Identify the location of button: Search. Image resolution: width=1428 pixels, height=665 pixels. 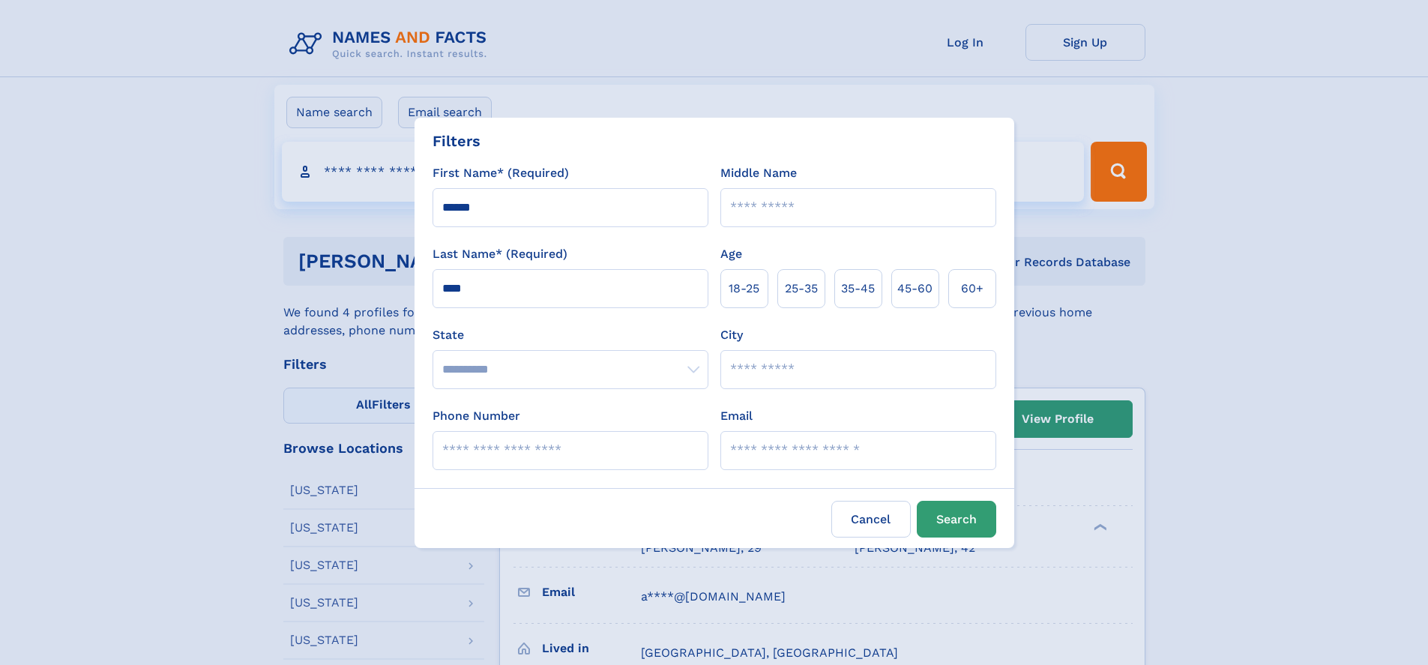
(957, 519).